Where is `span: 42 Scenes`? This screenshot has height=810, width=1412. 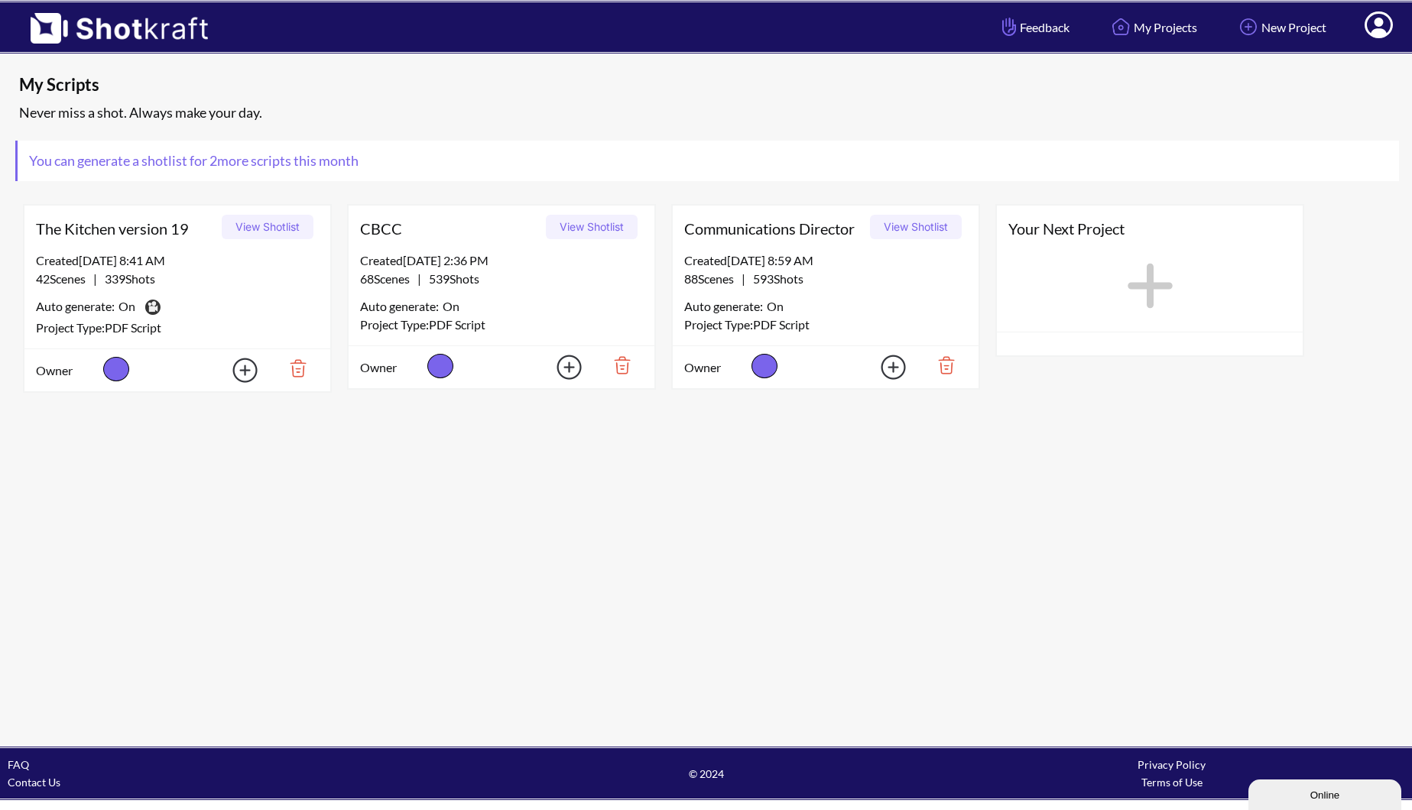
span: 42 Scenes is located at coordinates (64, 278).